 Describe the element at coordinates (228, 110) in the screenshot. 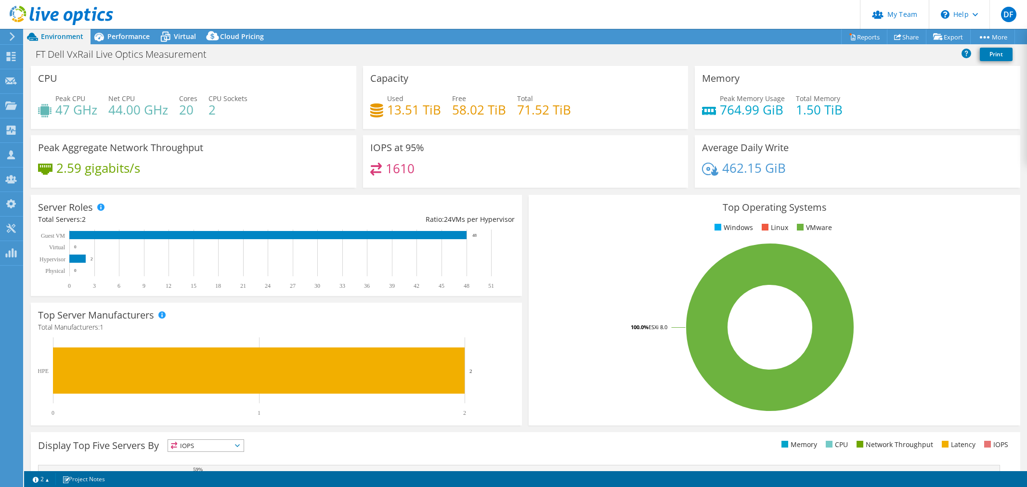

I see `h4: 2` at that location.